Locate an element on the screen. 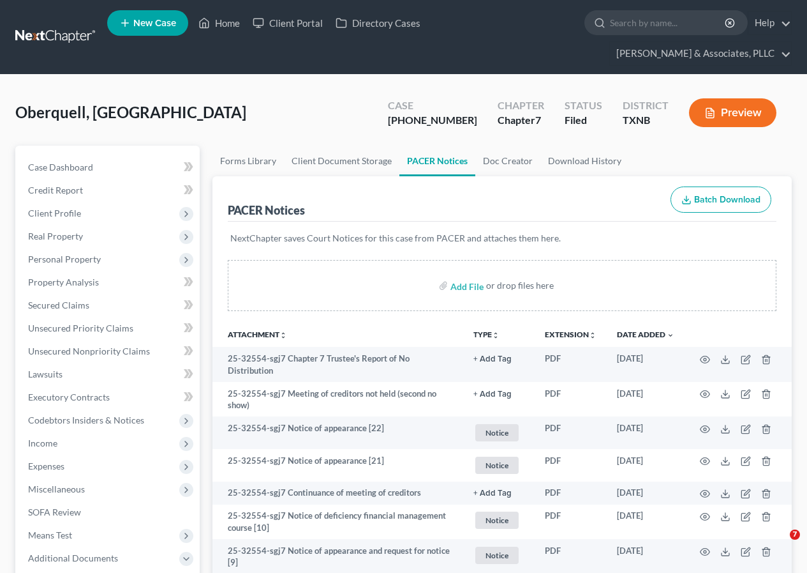 This screenshot has width=807, height=573. a: Attachmentunfold_more is located at coordinates (257, 334).